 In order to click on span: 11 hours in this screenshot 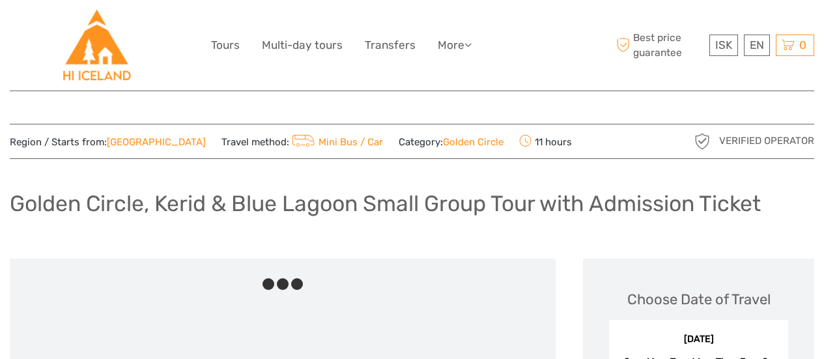, I will do `click(545, 141)`.